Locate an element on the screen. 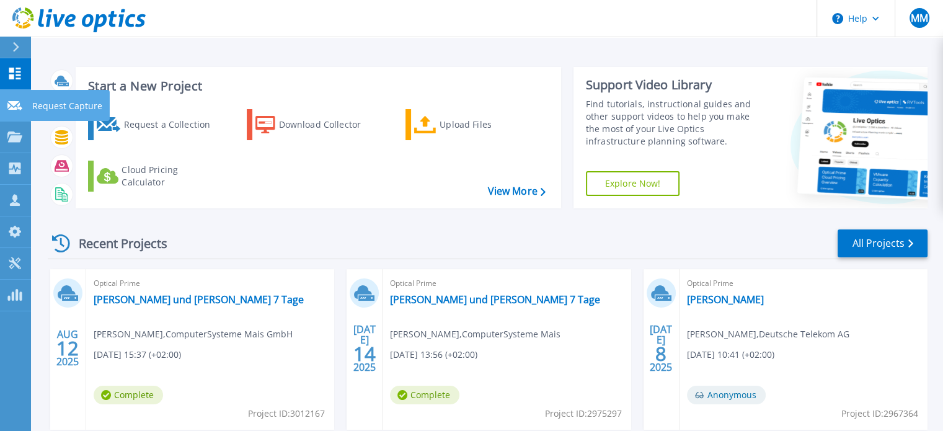 The width and height of the screenshot is (943, 431). div: Cloud Pricing Calculator is located at coordinates (171, 176).